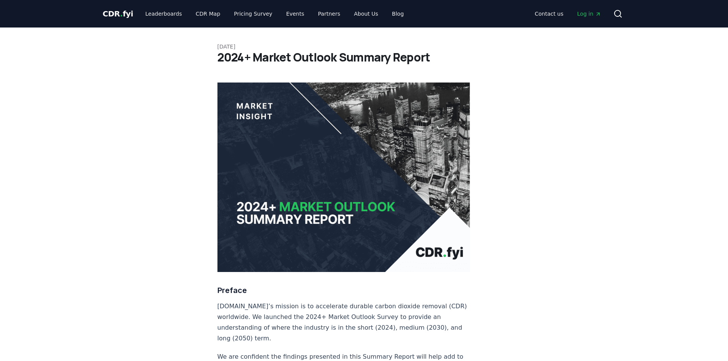 This screenshot has height=361, width=728. Describe the element at coordinates (366, 14) in the screenshot. I see `a: About Us` at that location.